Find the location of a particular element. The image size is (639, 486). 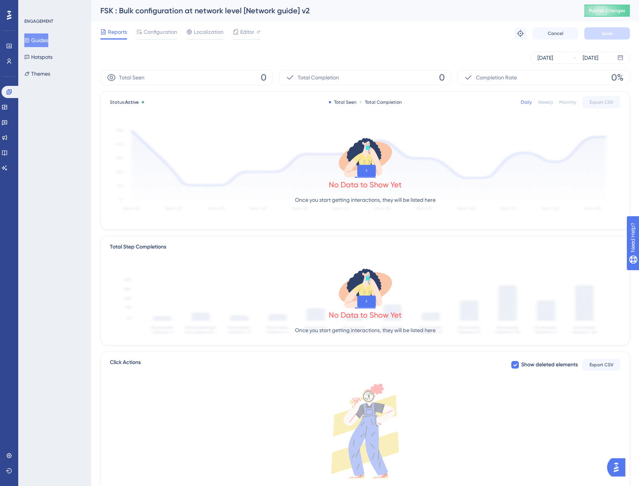

span: Reports is located at coordinates (118, 32).